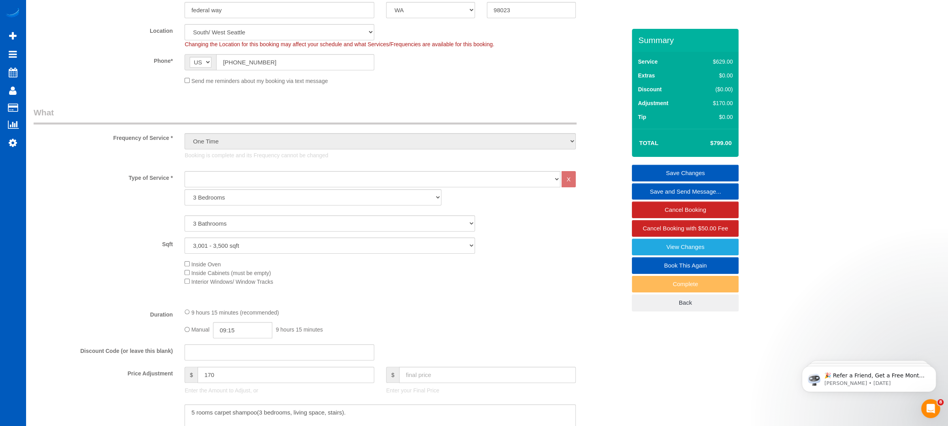  What do you see at coordinates (685, 228) in the screenshot?
I see `a: Cancel Booking with $50.00 Fee` at bounding box center [685, 228].